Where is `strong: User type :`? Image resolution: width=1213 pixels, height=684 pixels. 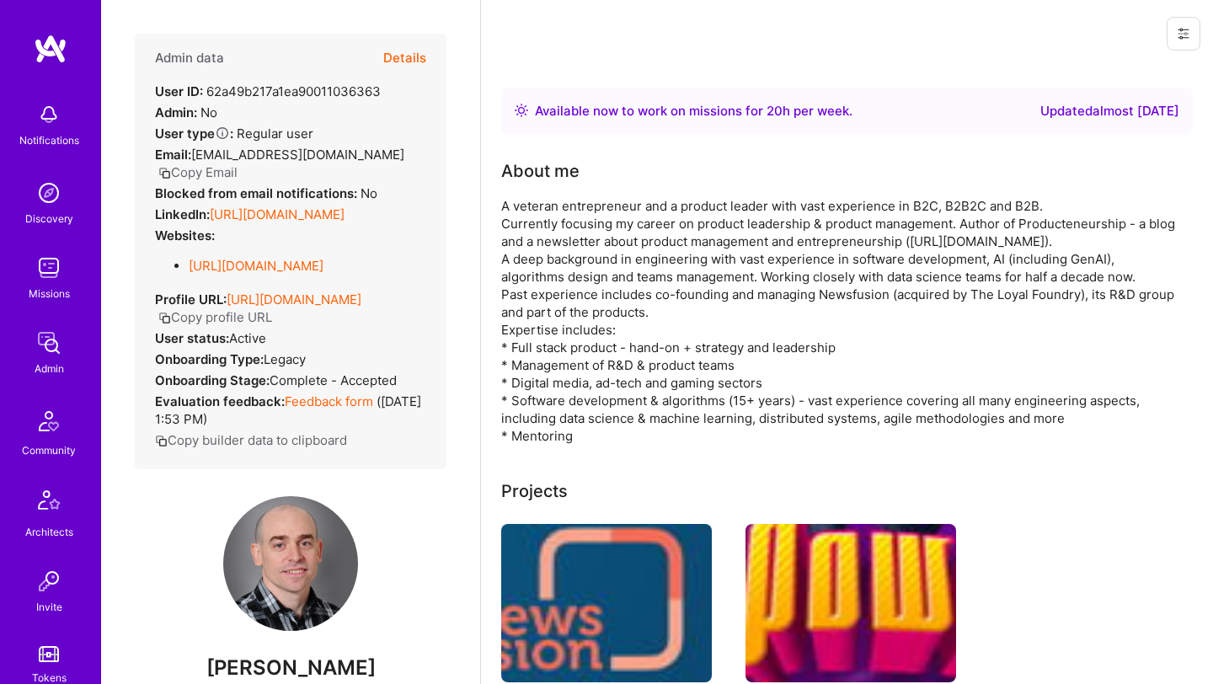 strong: User type : is located at coordinates (194, 133).